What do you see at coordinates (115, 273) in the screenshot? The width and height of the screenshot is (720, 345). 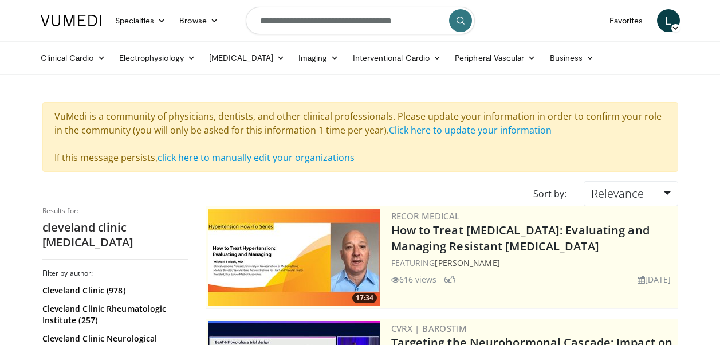 I see `h3: Filter by author:` at bounding box center [115, 273].